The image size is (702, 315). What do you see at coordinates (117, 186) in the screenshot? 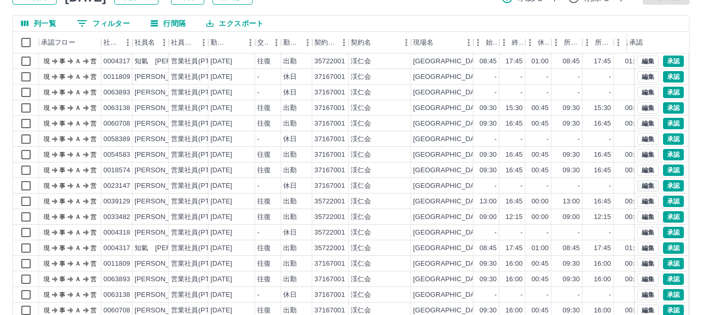
I see `div: 0023147` at bounding box center [117, 186].